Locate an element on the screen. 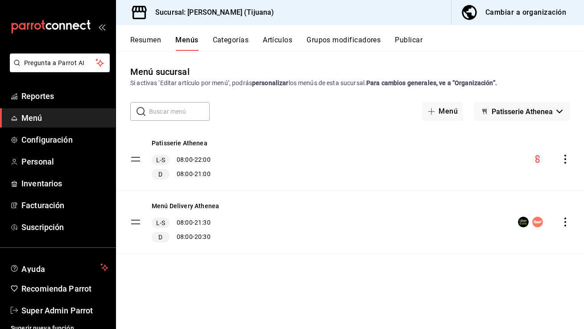  button: Categorías is located at coordinates (231, 43).